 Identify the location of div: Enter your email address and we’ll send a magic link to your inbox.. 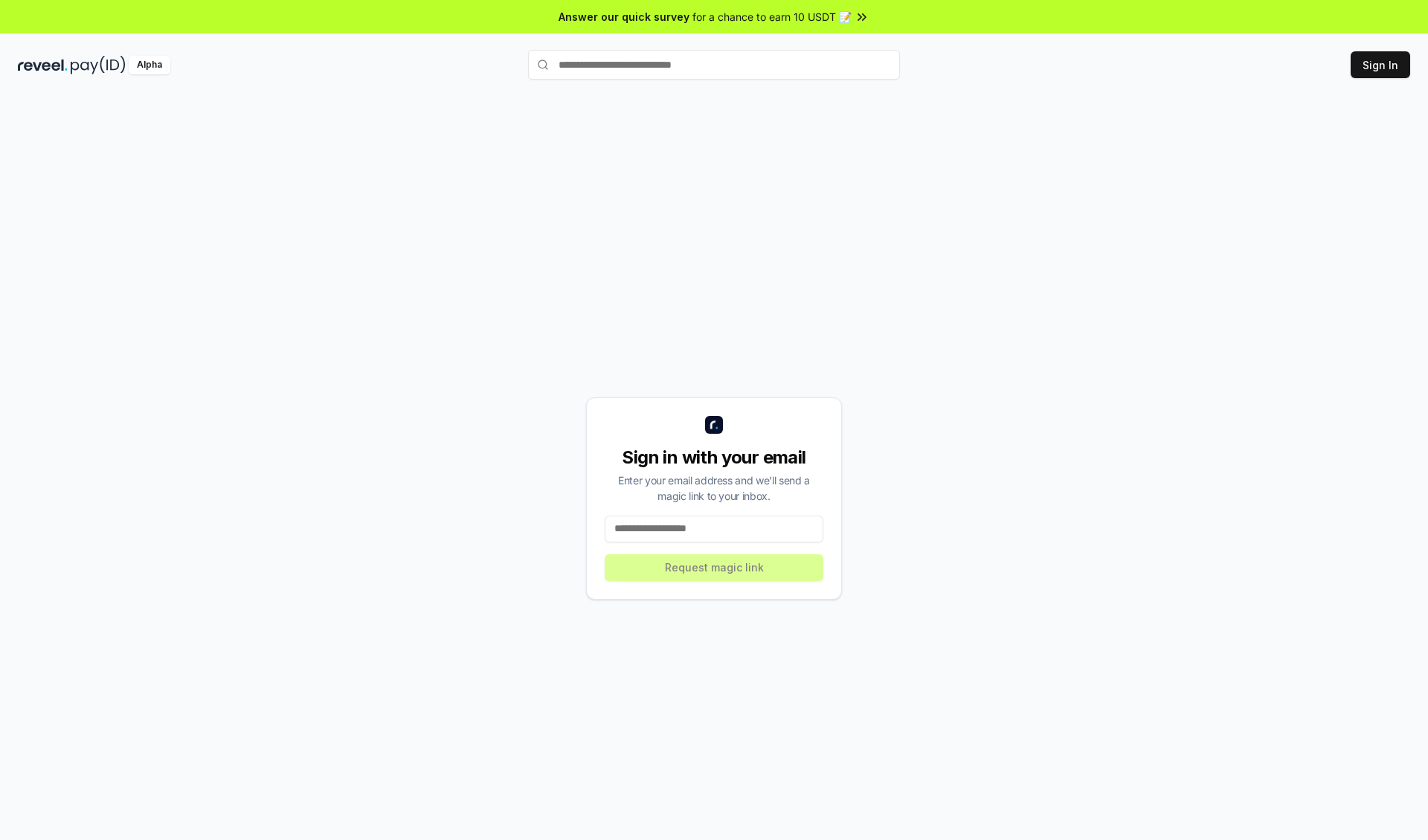
(714, 488).